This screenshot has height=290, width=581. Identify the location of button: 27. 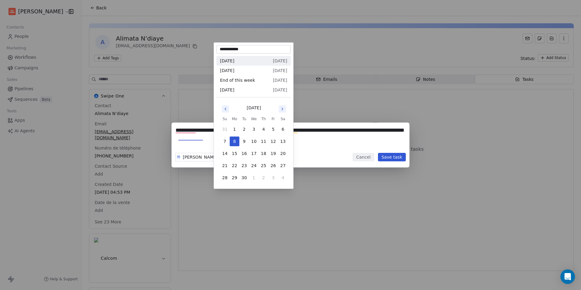
(283, 166).